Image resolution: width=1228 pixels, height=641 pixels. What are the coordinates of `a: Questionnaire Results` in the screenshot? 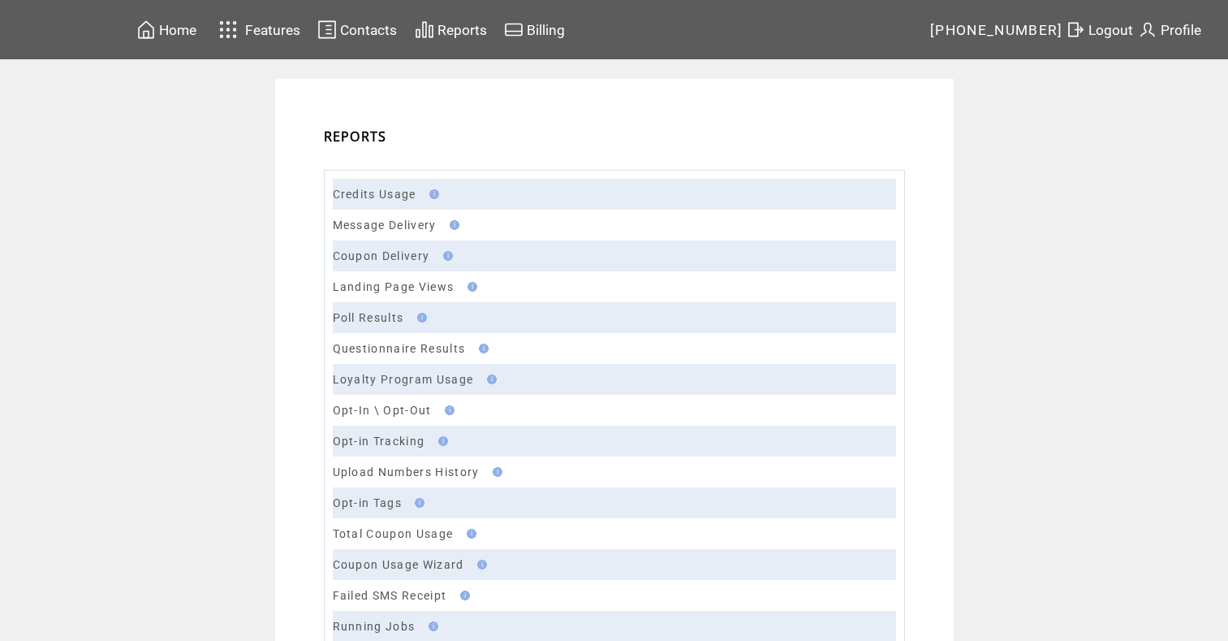 It's located at (399, 348).